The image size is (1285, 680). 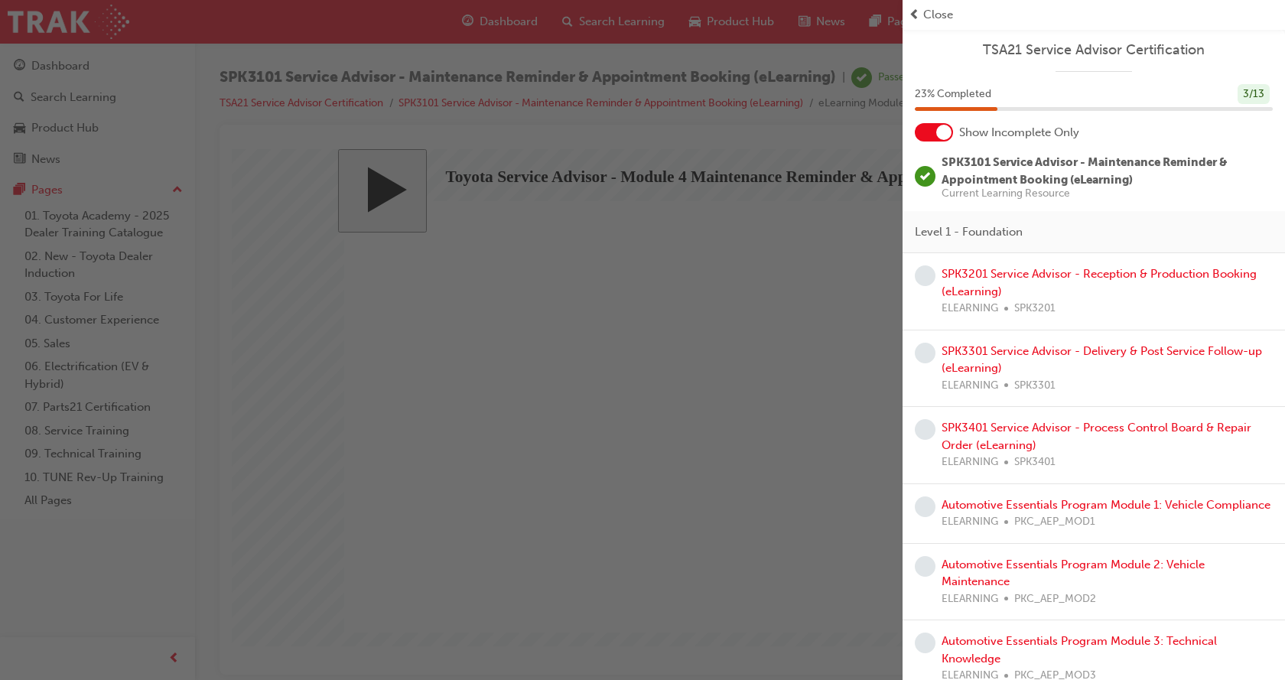 I want to click on span: prev-icon, so click(x=914, y=15).